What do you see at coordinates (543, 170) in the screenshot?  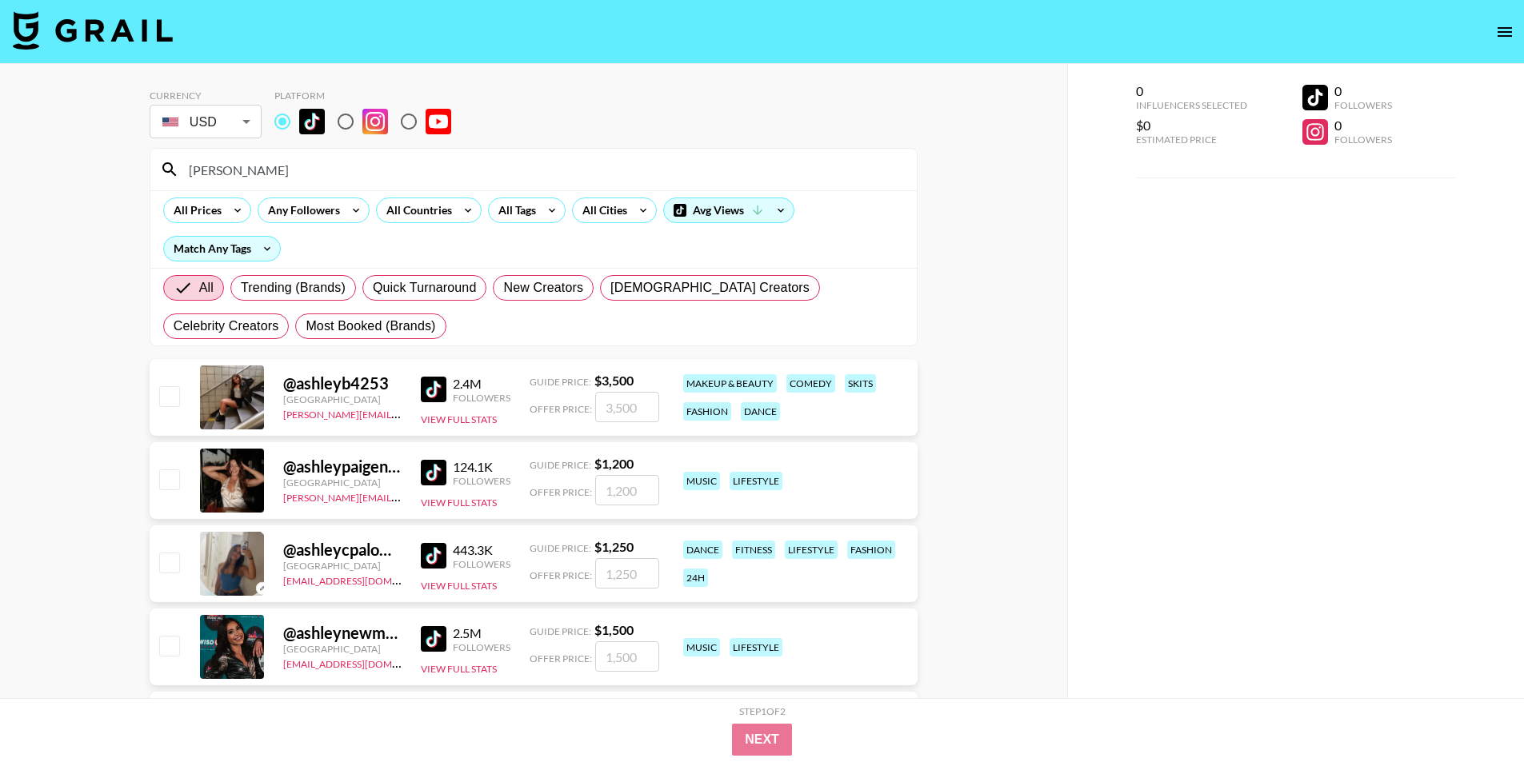 I see `input: Search by User Name` at bounding box center [543, 170].